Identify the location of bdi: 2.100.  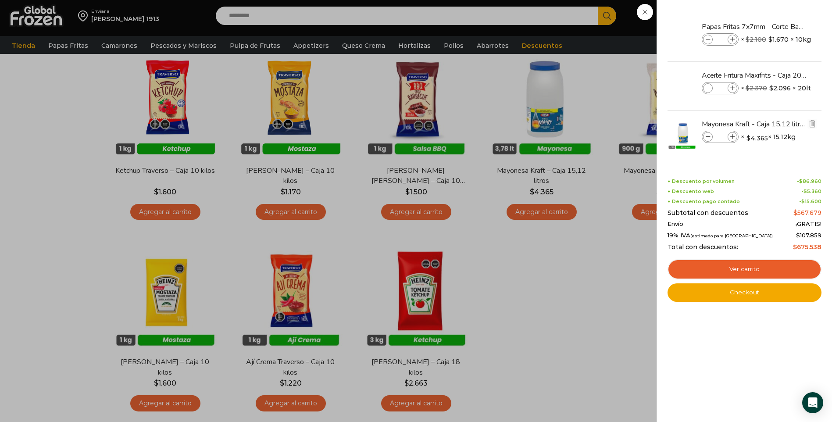
(755, 39).